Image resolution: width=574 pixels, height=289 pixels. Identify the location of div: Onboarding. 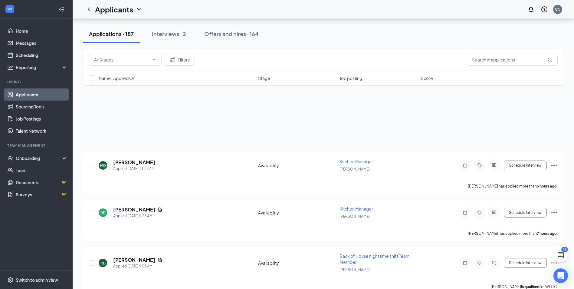
(39, 158).